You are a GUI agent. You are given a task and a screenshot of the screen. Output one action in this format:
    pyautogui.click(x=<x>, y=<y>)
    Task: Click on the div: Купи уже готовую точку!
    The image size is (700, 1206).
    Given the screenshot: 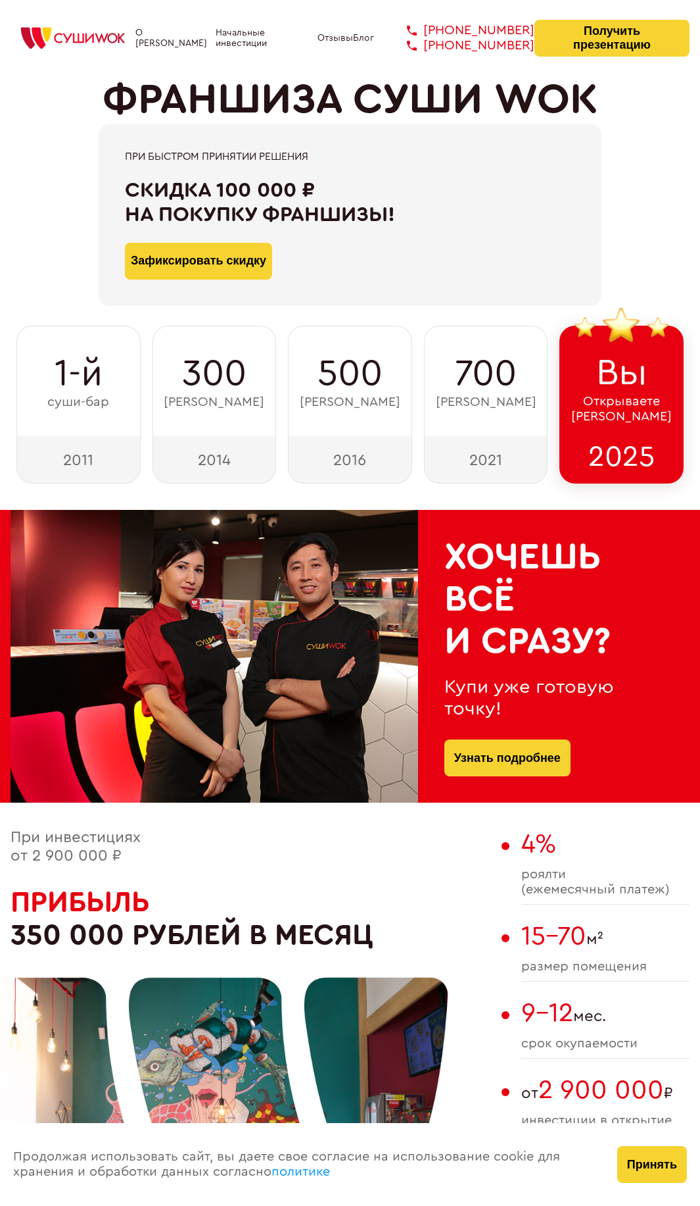 What is the action you would take?
    pyautogui.click(x=554, y=698)
    